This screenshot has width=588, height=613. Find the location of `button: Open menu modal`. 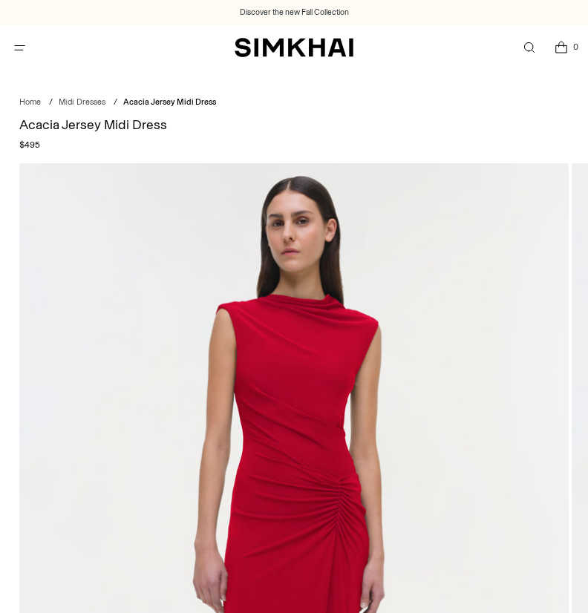

button: Open menu modal is located at coordinates (19, 48).